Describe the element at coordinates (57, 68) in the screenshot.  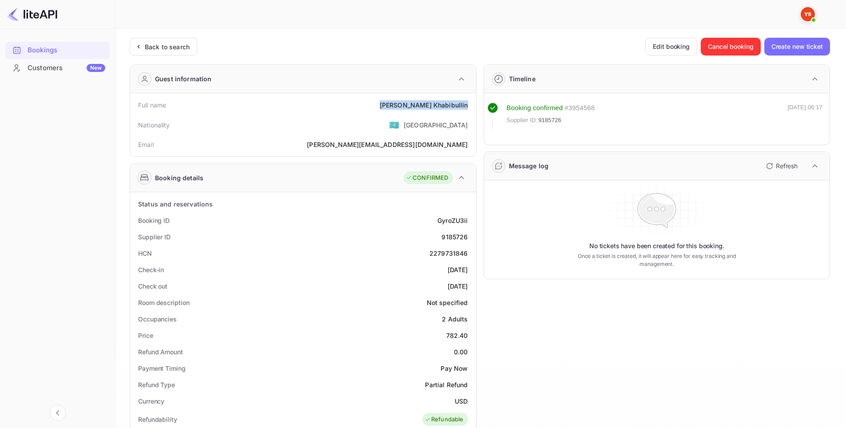
I see `div: CustomersNew` at that location.